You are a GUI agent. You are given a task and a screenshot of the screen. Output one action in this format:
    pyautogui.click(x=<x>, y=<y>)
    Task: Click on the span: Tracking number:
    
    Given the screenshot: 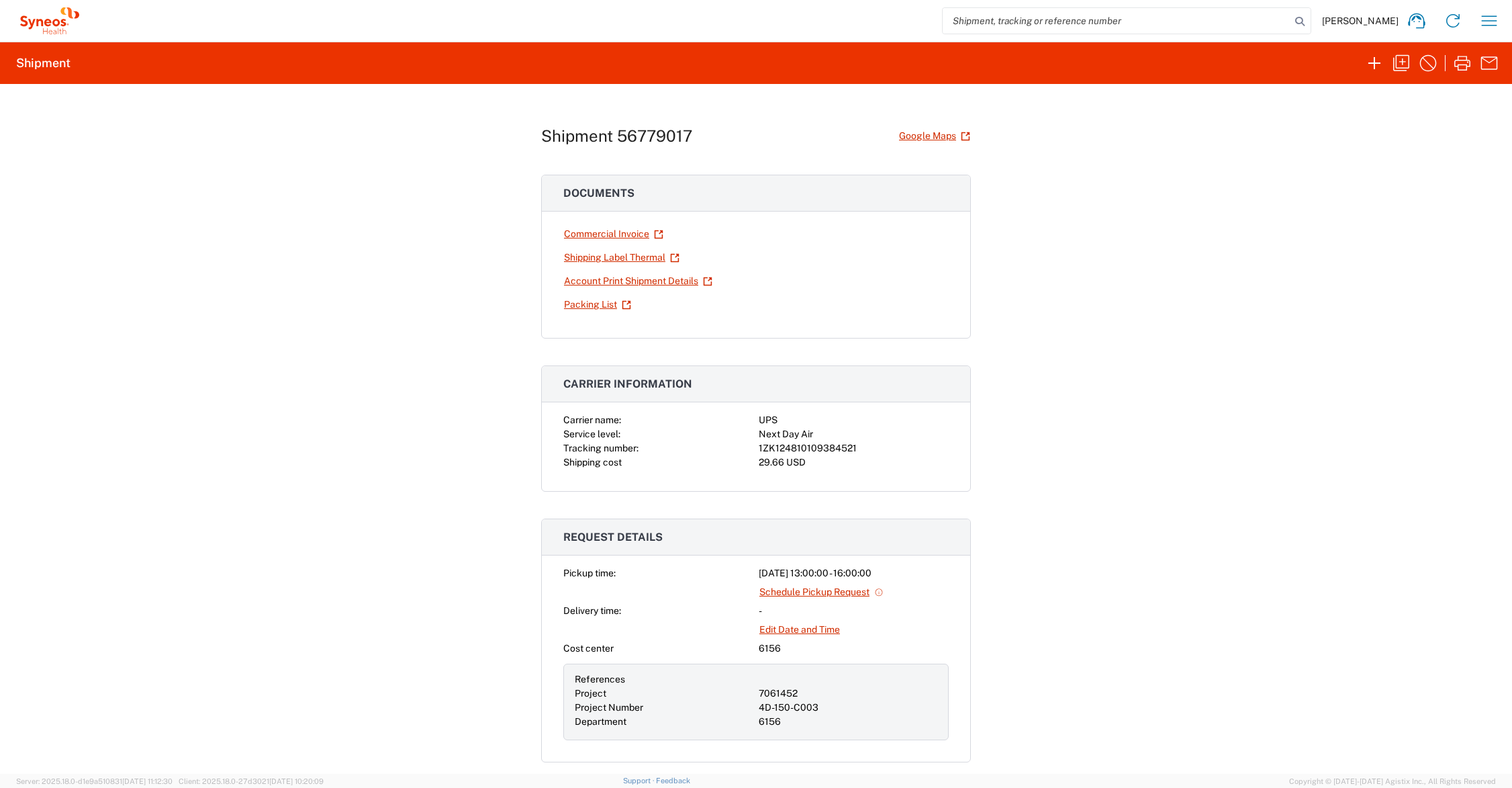 What is the action you would take?
    pyautogui.click(x=601, y=448)
    